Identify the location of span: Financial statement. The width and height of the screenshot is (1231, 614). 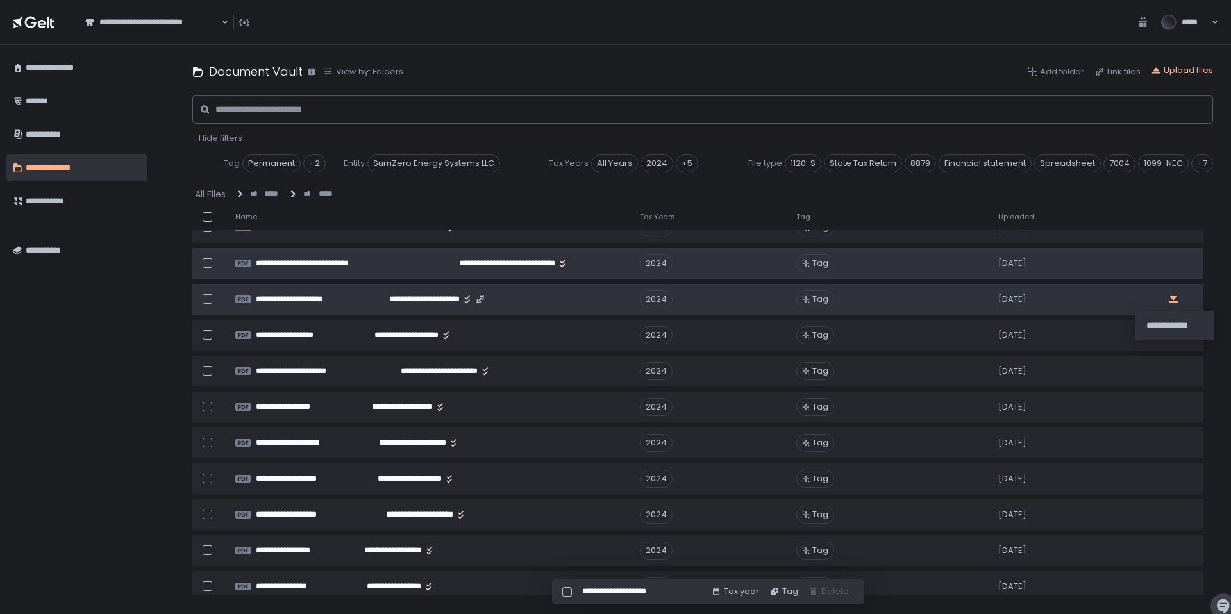
(985, 164).